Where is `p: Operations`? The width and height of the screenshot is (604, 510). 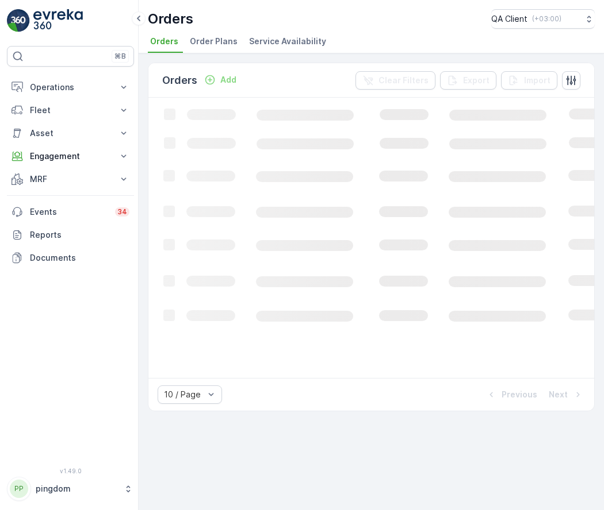 p: Operations is located at coordinates (70, 87).